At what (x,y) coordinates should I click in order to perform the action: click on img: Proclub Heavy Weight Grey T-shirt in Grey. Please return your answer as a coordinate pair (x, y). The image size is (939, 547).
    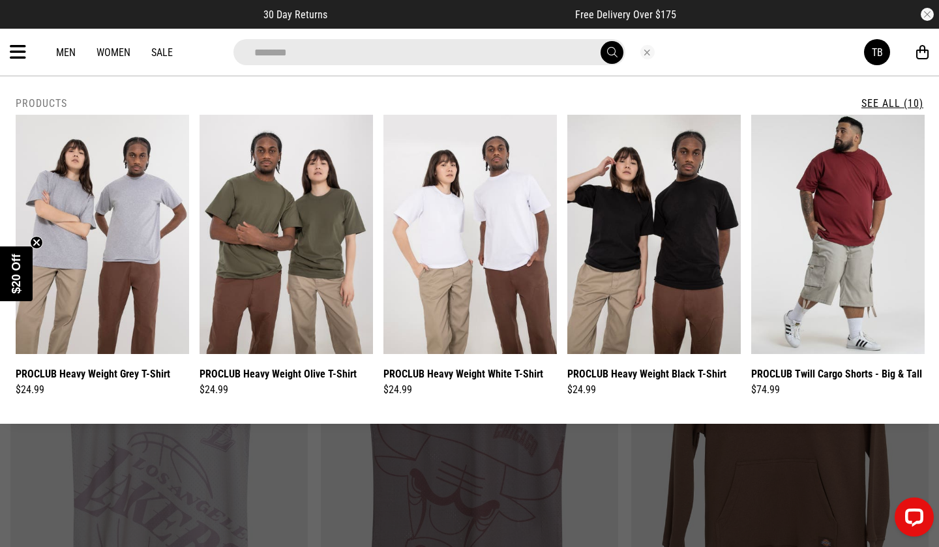
    Looking at the image, I should click on (102, 234).